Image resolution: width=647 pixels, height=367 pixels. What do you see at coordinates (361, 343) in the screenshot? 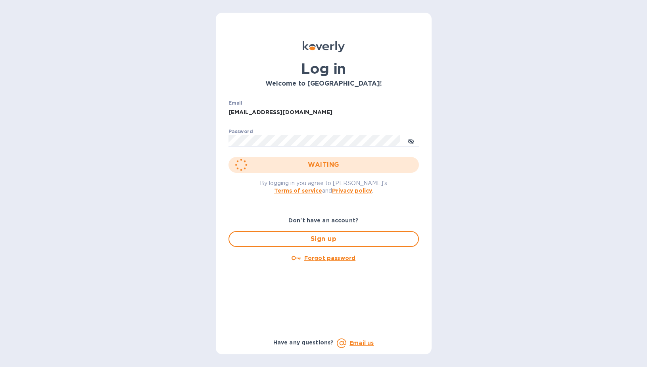
I see `a: Email us` at bounding box center [361, 343].